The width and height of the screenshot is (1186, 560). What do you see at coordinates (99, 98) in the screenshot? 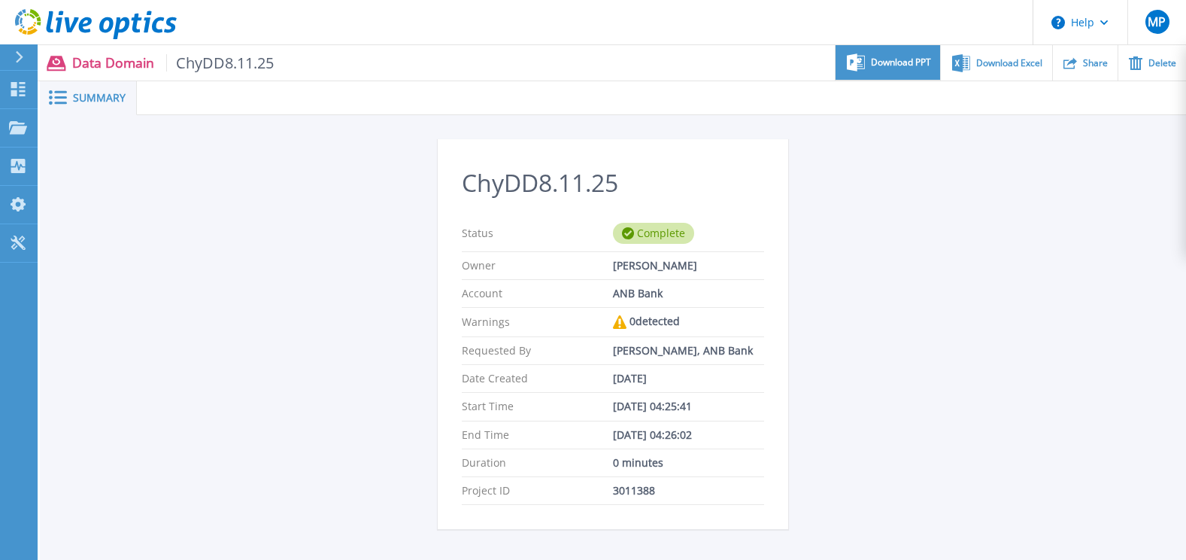
I see `span: Summary` at bounding box center [99, 98].